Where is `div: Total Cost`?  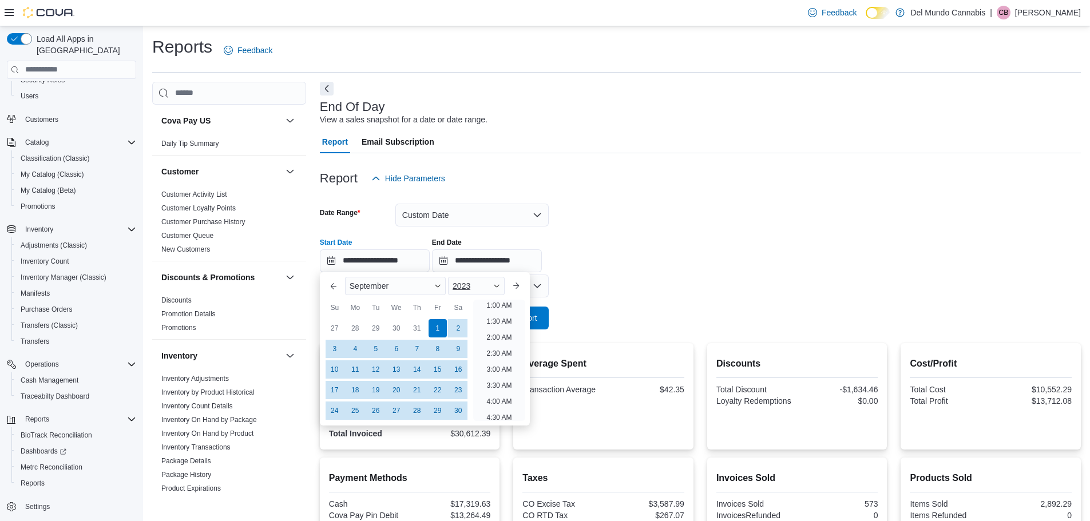
div: Total Cost is located at coordinates (949, 390).